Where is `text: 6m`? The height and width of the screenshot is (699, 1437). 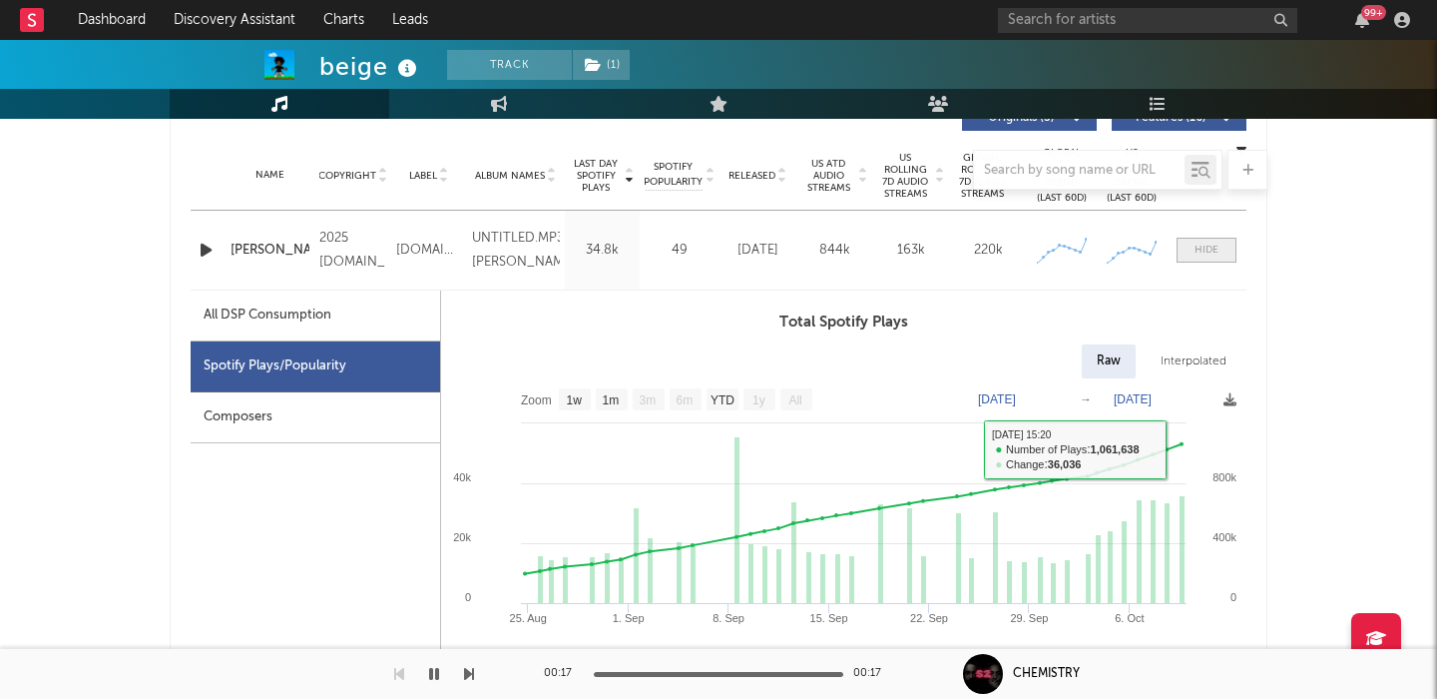 text: 6m is located at coordinates (685, 400).